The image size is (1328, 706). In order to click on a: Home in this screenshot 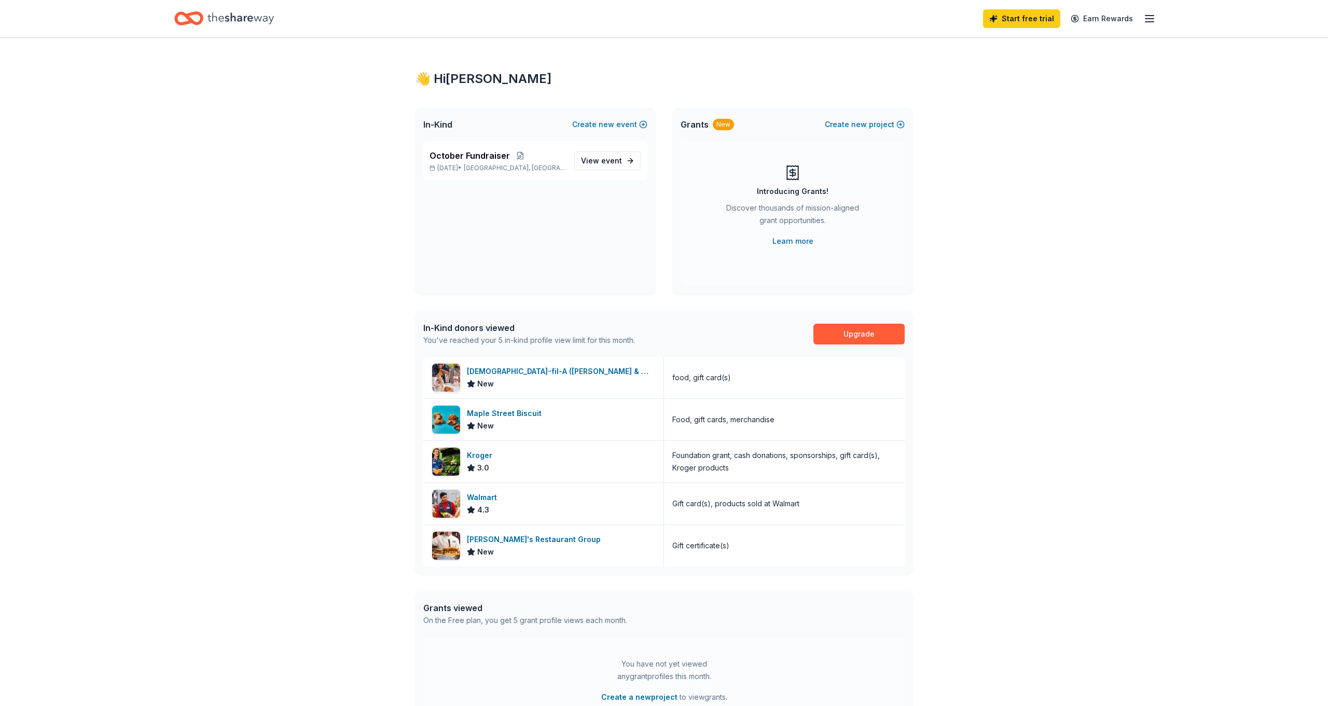, I will do `click(224, 18)`.